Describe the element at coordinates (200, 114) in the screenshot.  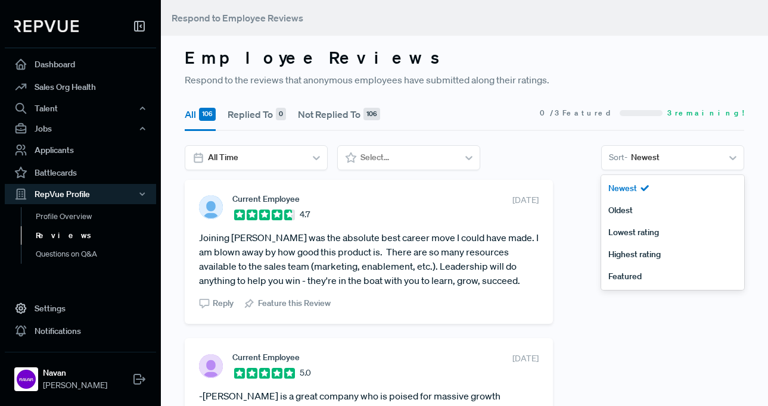
I see `button: All 106` at that location.